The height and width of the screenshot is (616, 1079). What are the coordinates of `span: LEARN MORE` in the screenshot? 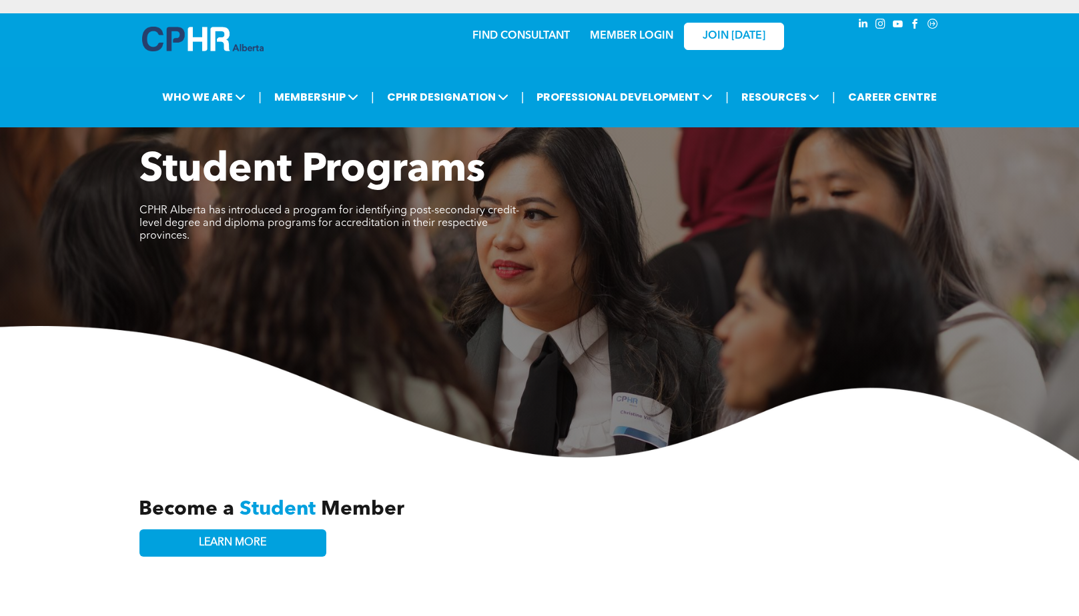 It's located at (232, 543).